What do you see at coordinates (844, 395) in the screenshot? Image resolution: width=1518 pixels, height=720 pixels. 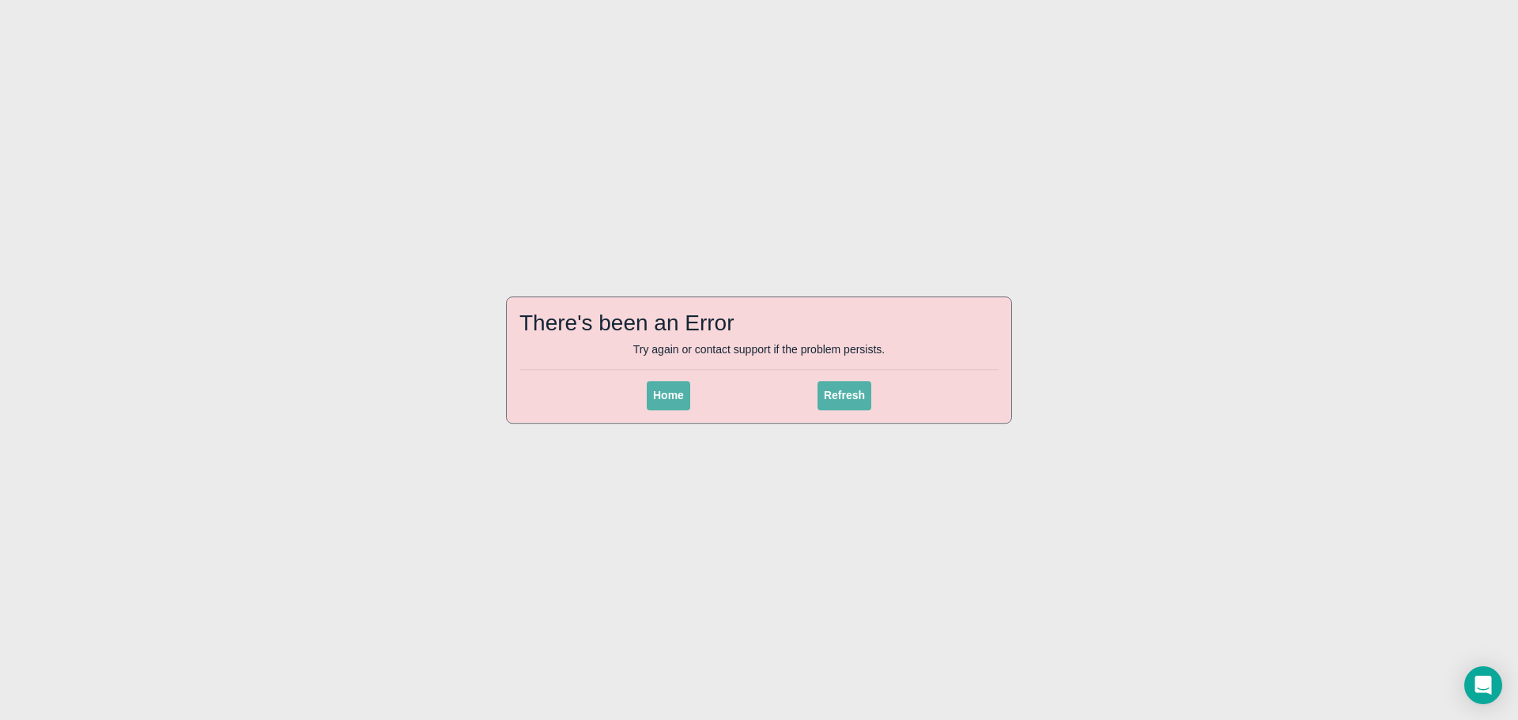 I see `span: Refresh` at bounding box center [844, 395].